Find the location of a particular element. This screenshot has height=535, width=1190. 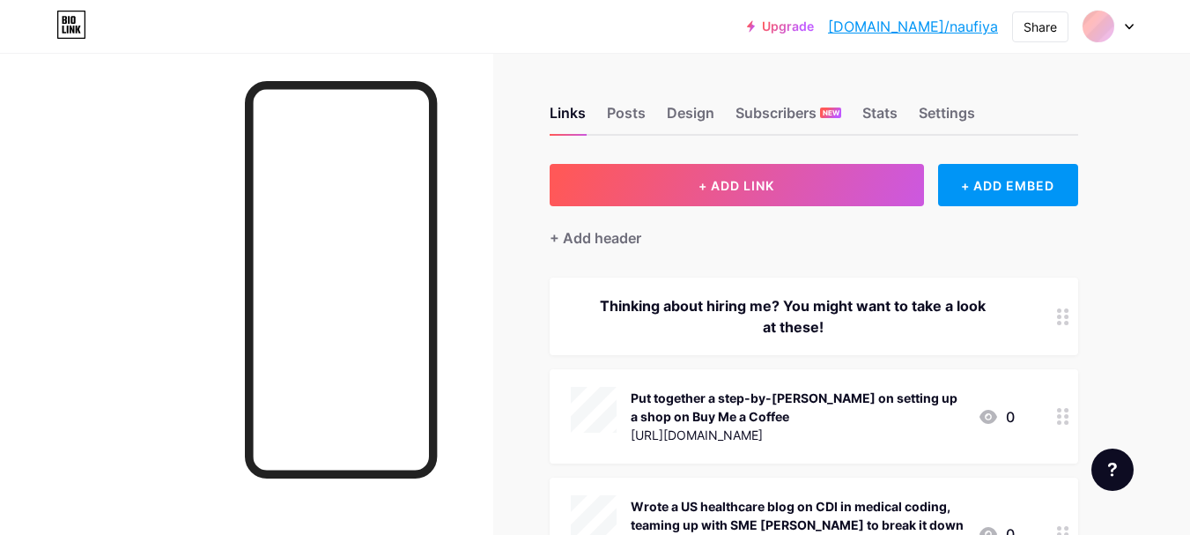

a: Upgrade is located at coordinates (780, 26).